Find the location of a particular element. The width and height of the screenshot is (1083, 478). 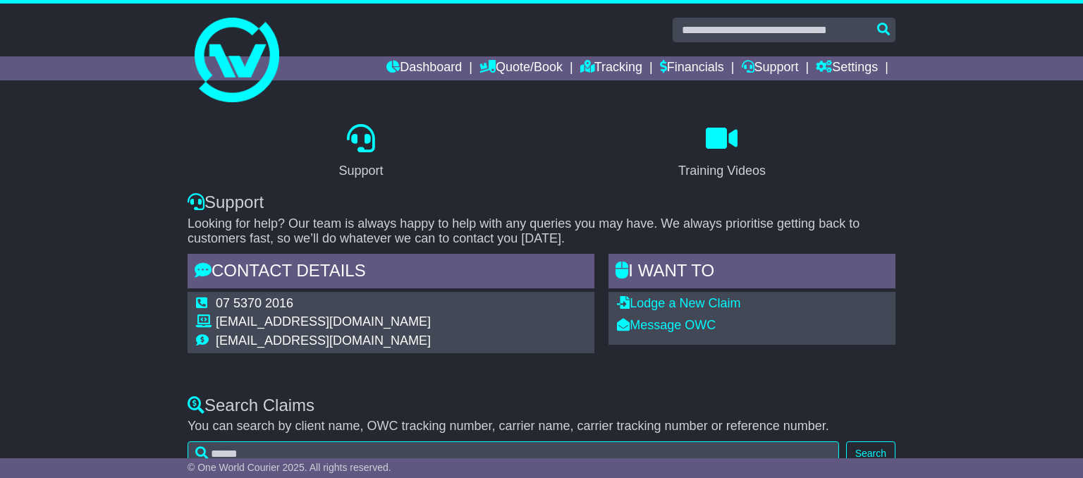

button: Search is located at coordinates (871, 454).